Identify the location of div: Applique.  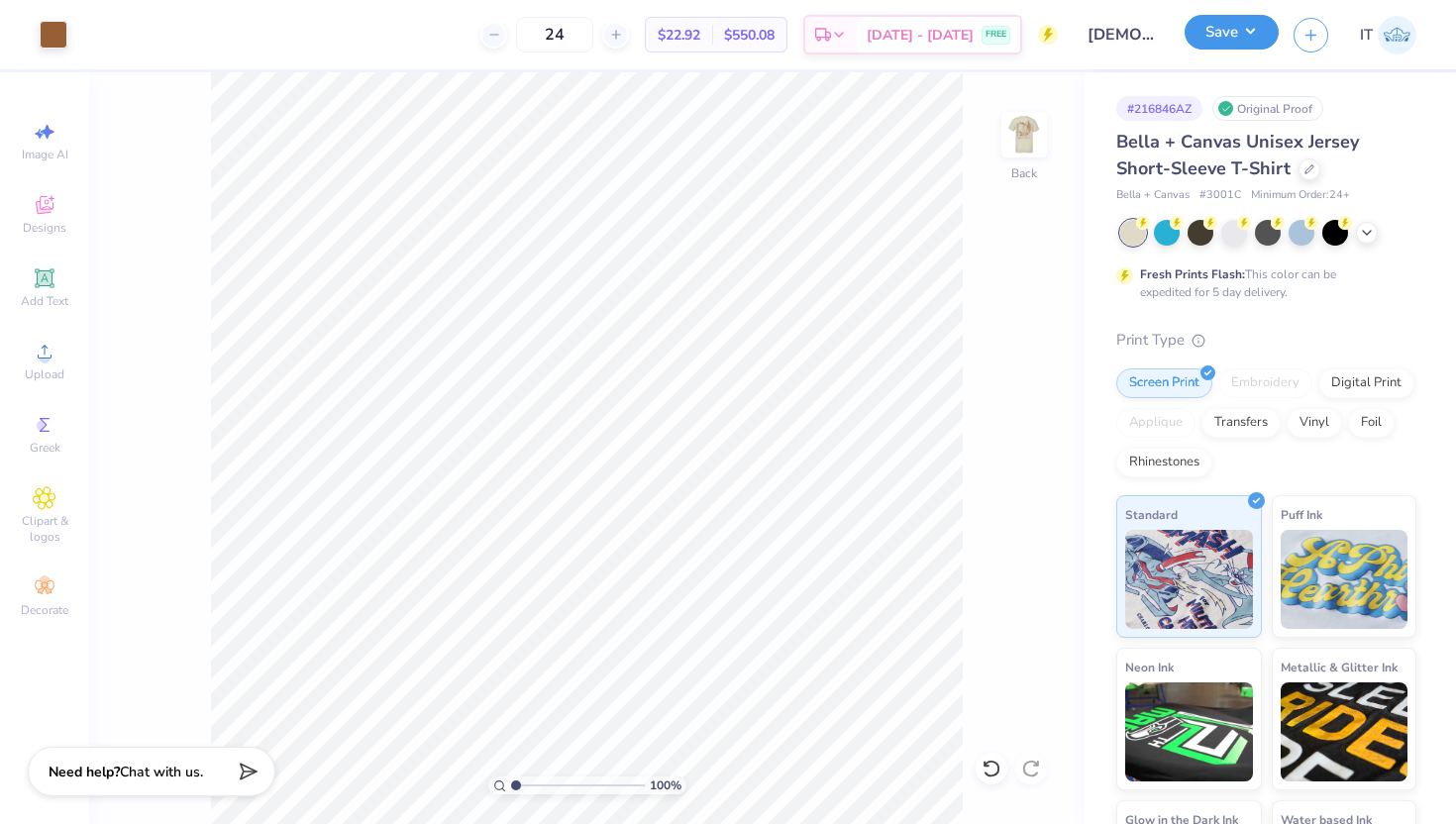
(1156, 423).